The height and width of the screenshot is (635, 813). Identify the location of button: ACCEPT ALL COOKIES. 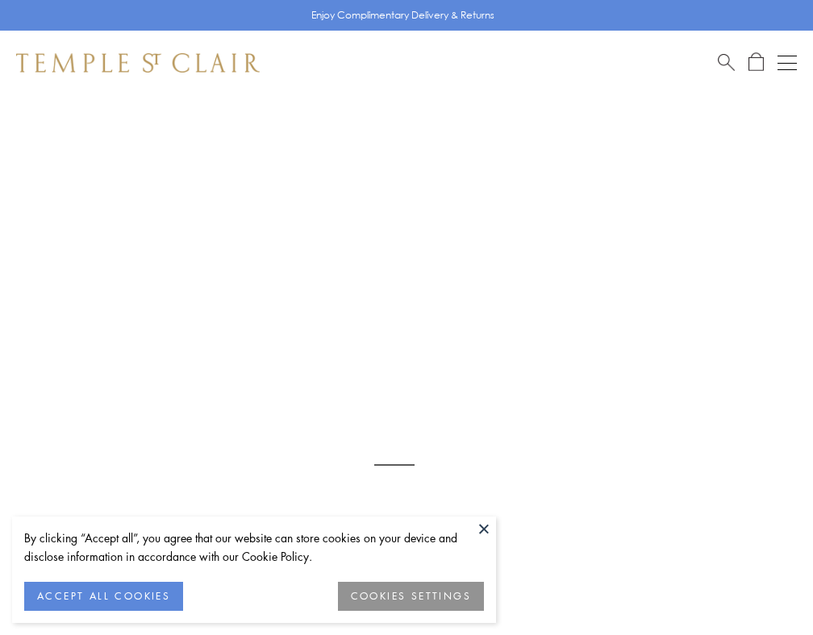
(103, 597).